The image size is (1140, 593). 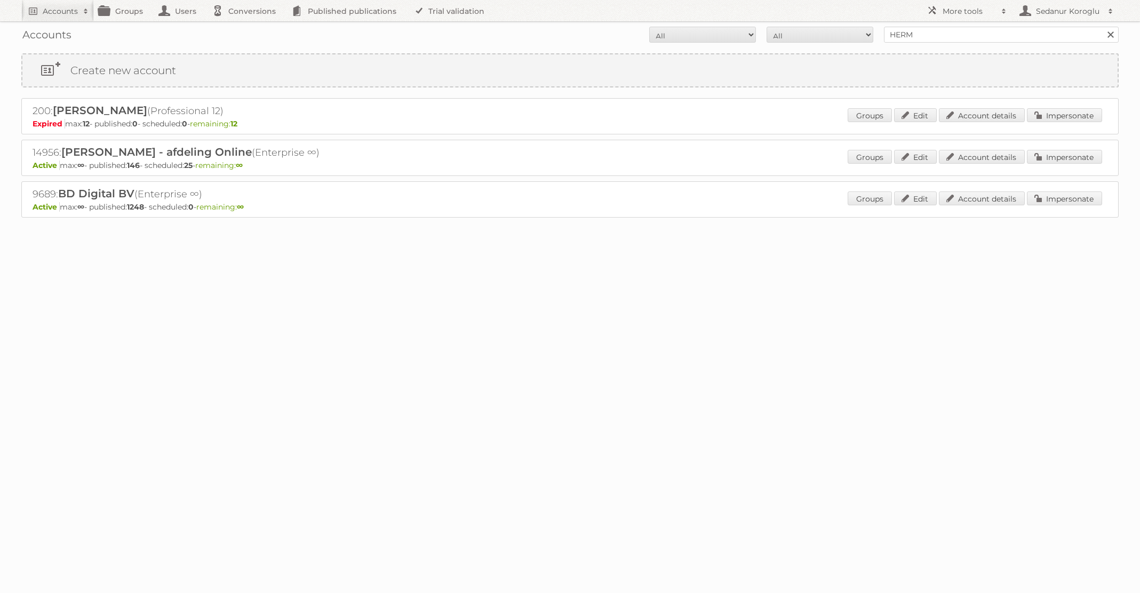 What do you see at coordinates (60, 11) in the screenshot?
I see `h2: Accounts` at bounding box center [60, 11].